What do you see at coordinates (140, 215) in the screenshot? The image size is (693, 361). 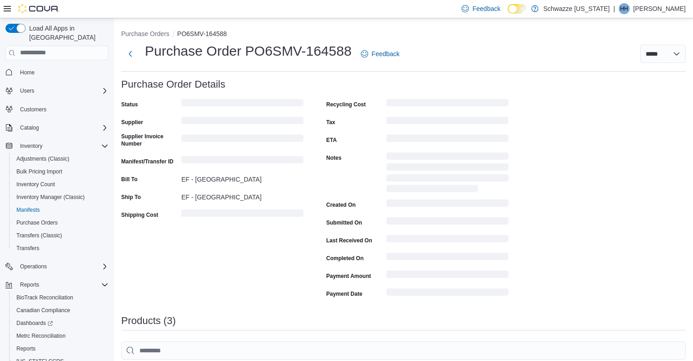 I see `label: Shipping Cost` at bounding box center [140, 215].